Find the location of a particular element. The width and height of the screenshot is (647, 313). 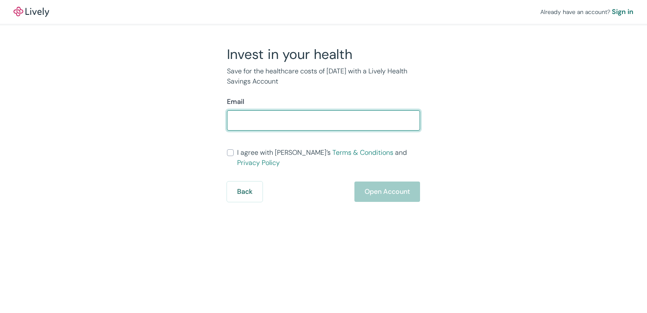

img: Lively is located at coordinates (31, 12).